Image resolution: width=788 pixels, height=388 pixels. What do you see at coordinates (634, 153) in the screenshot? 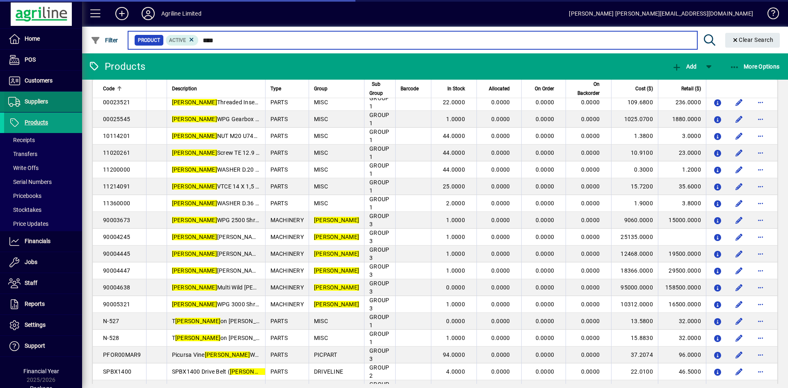
I see `td: 10.9100` at bounding box center [634, 153].